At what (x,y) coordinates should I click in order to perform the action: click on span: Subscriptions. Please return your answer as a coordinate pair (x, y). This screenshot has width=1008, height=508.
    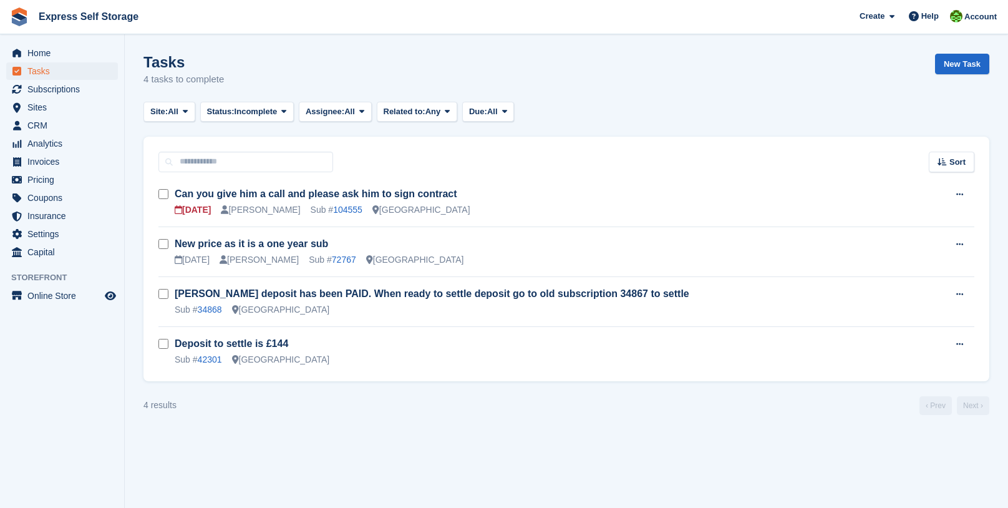
    Looking at the image, I should click on (65, 89).